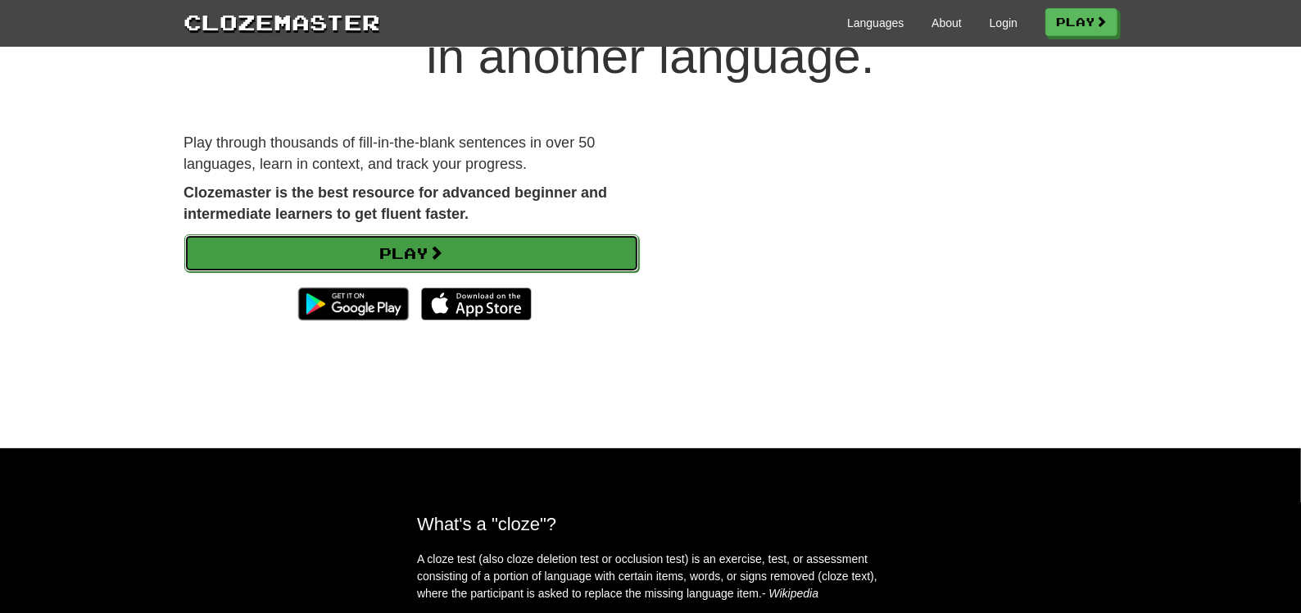  I want to click on p: Play through thousands of fill-in-the-blank sentences in over 50 languages, learn in context, and..., so click(410, 153).